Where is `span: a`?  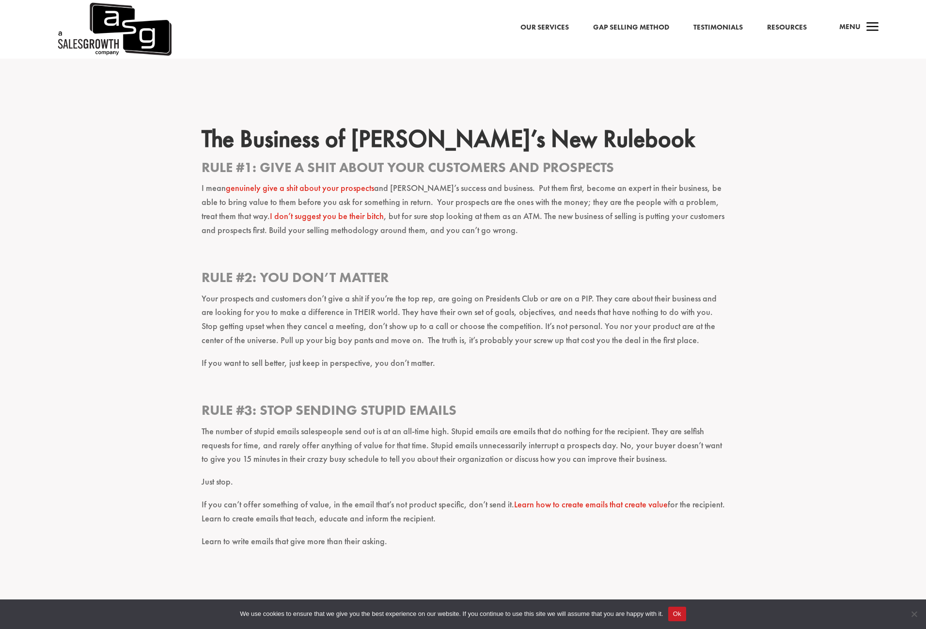 span: a is located at coordinates (872, 28).